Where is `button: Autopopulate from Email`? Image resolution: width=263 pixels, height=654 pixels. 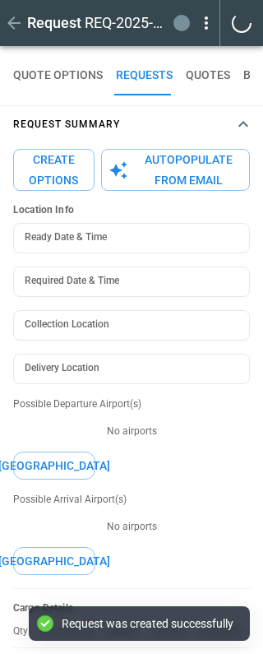
button: Autopopulate from Email is located at coordinates (175, 170).